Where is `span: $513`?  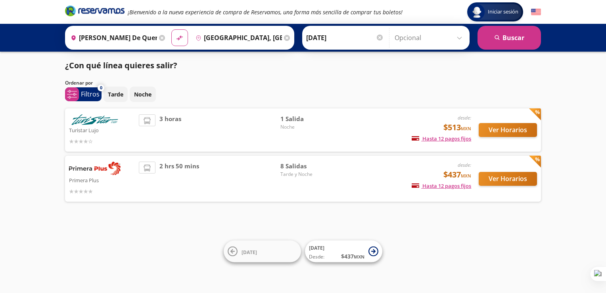 span: $513 is located at coordinates (457, 127).